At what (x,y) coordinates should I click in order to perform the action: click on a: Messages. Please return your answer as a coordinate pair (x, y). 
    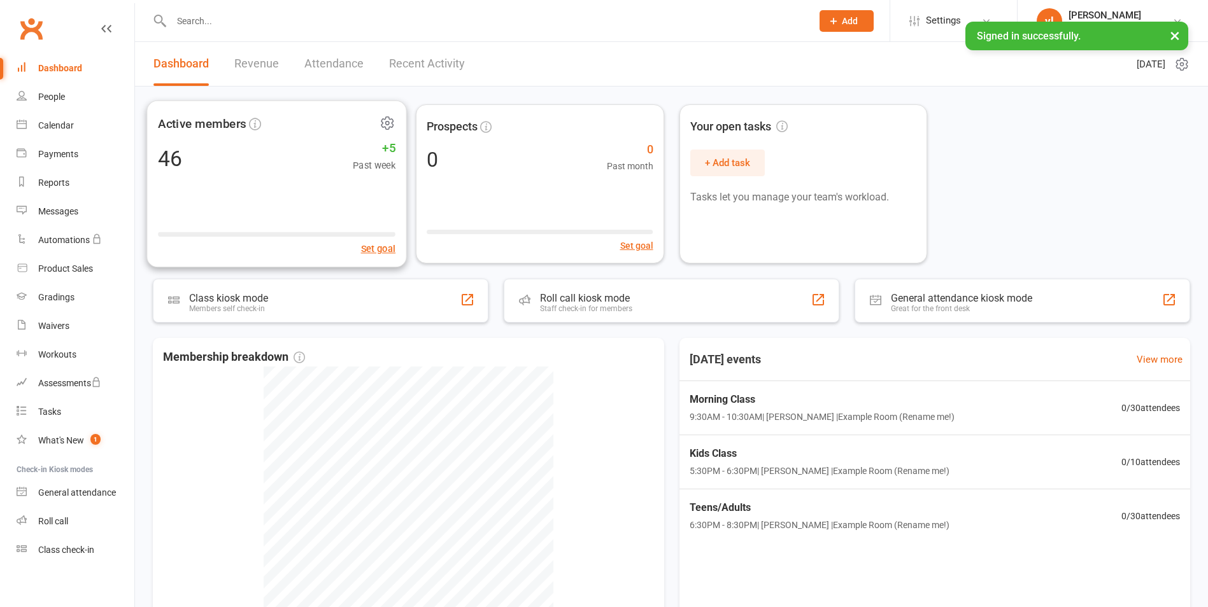
    Looking at the image, I should click on (75, 211).